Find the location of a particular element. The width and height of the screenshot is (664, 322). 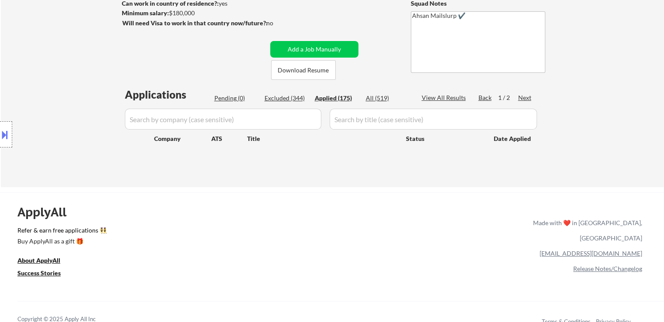

a: Buy ApplyAll as a gift 🎁 is located at coordinates (61, 242).